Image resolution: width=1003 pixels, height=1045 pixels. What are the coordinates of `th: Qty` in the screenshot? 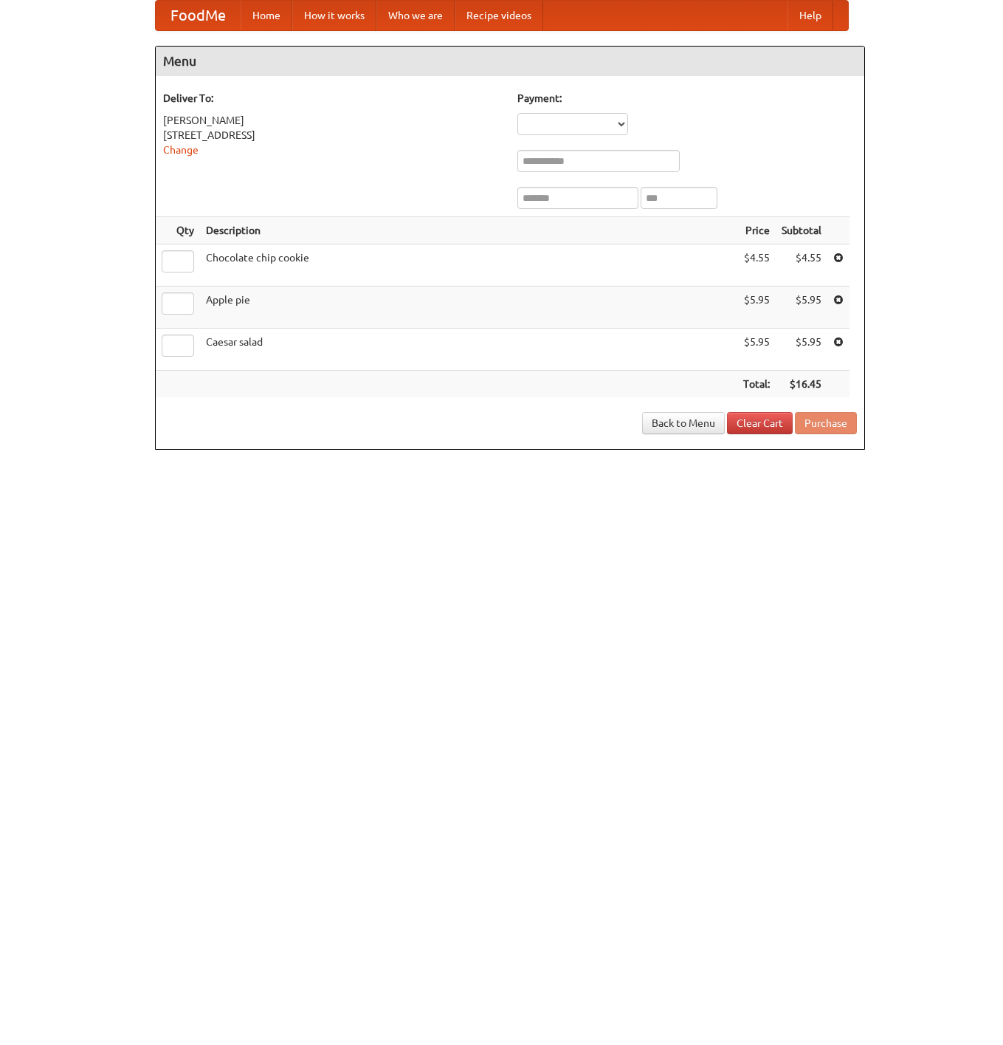 It's located at (178, 230).